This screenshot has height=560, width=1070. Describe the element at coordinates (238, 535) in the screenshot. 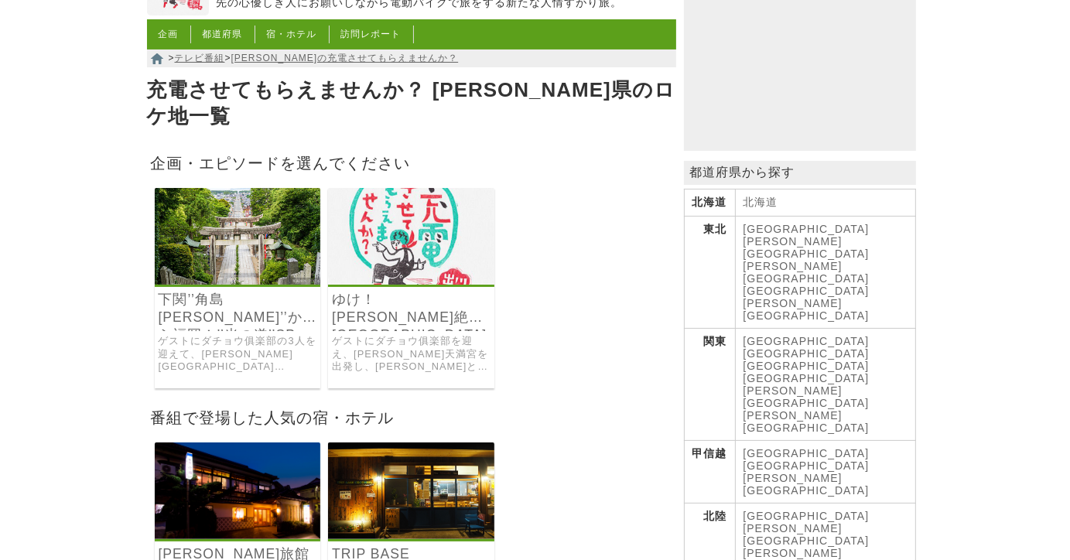

I see `a: 竹園旅館` at that location.